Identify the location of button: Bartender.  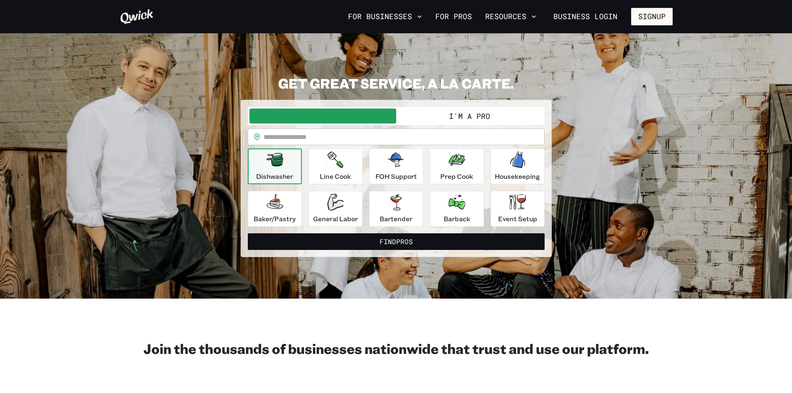
(396, 209).